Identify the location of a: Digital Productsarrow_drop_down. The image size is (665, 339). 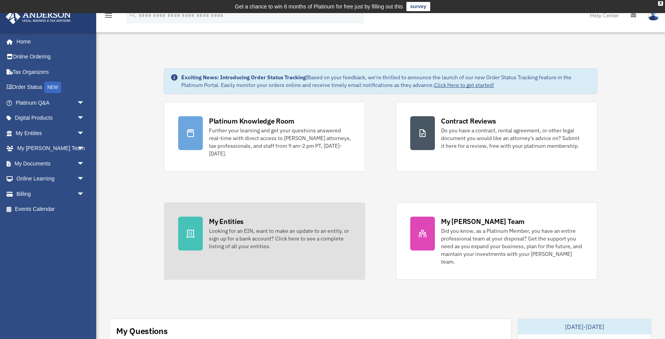
(51, 118).